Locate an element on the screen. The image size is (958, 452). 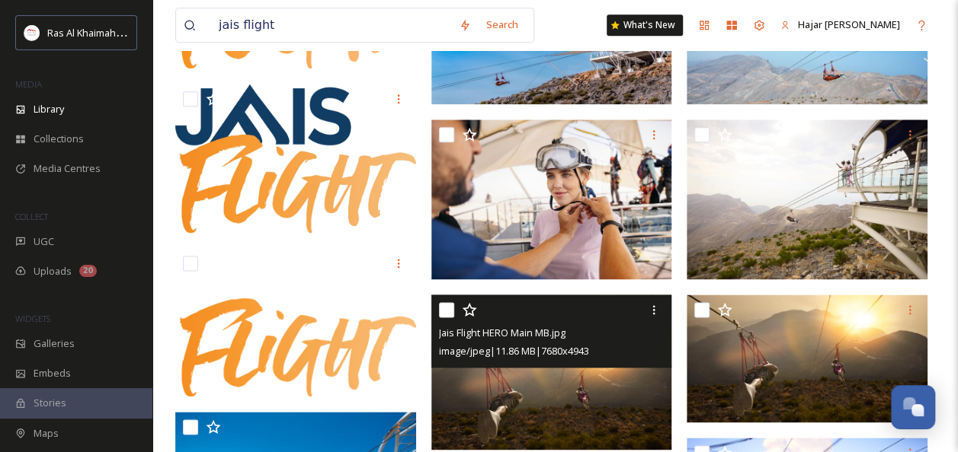
a: What's New is located at coordinates (644, 25).